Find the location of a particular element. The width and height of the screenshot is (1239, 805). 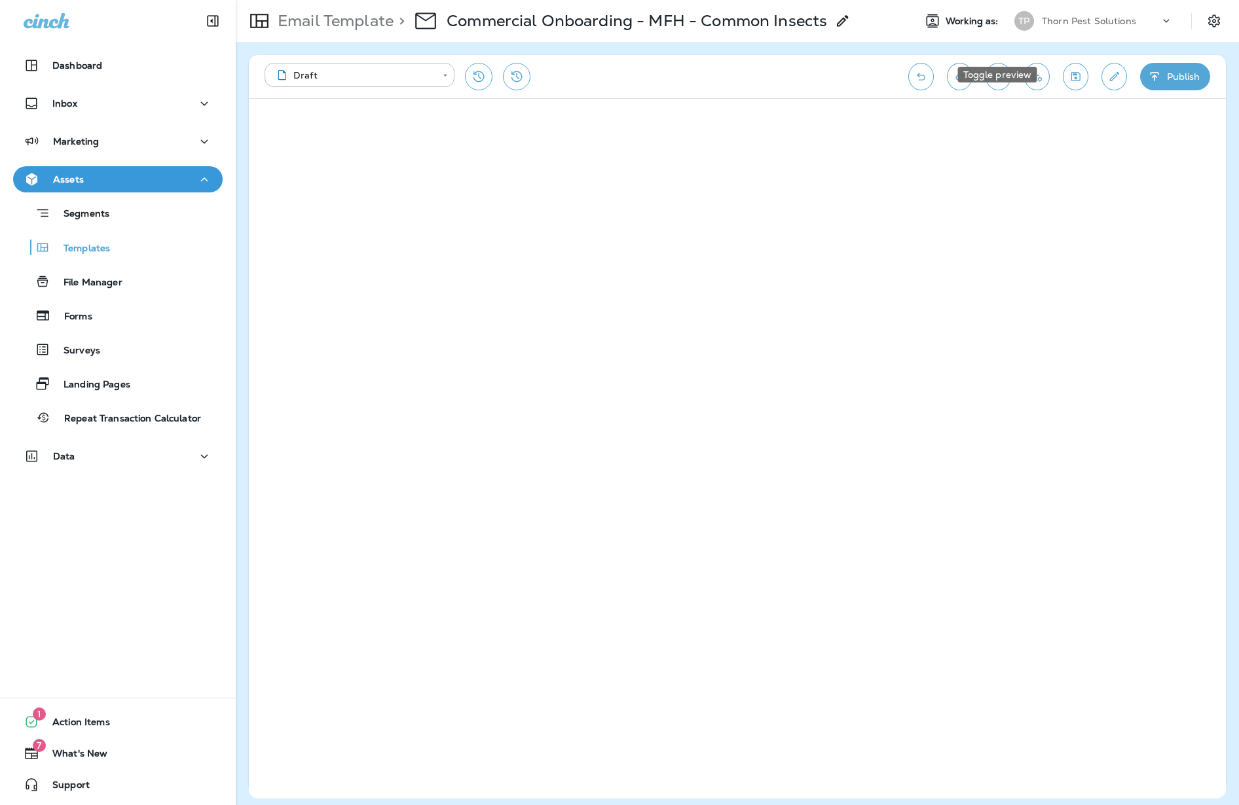

button: Settings is located at coordinates (1214, 21).